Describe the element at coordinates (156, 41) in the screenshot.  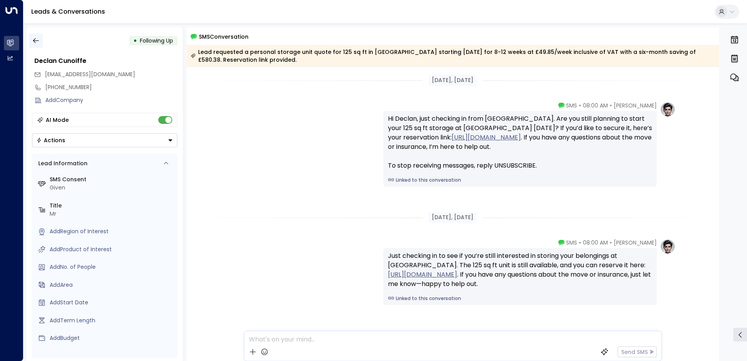
I see `span: Following Up` at that location.